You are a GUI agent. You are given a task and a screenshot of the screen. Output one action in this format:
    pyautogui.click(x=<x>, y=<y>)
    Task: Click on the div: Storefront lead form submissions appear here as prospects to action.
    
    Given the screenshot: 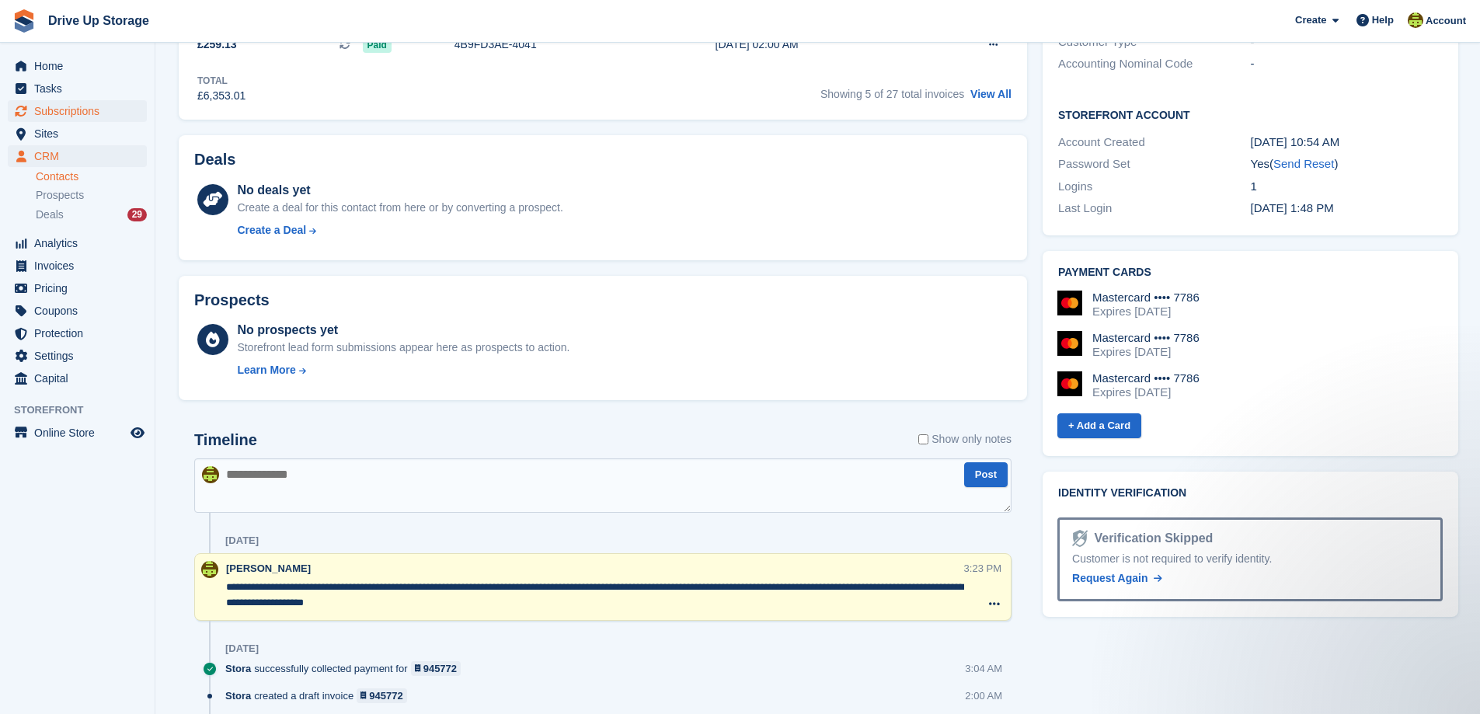 What is the action you would take?
    pyautogui.click(x=403, y=347)
    